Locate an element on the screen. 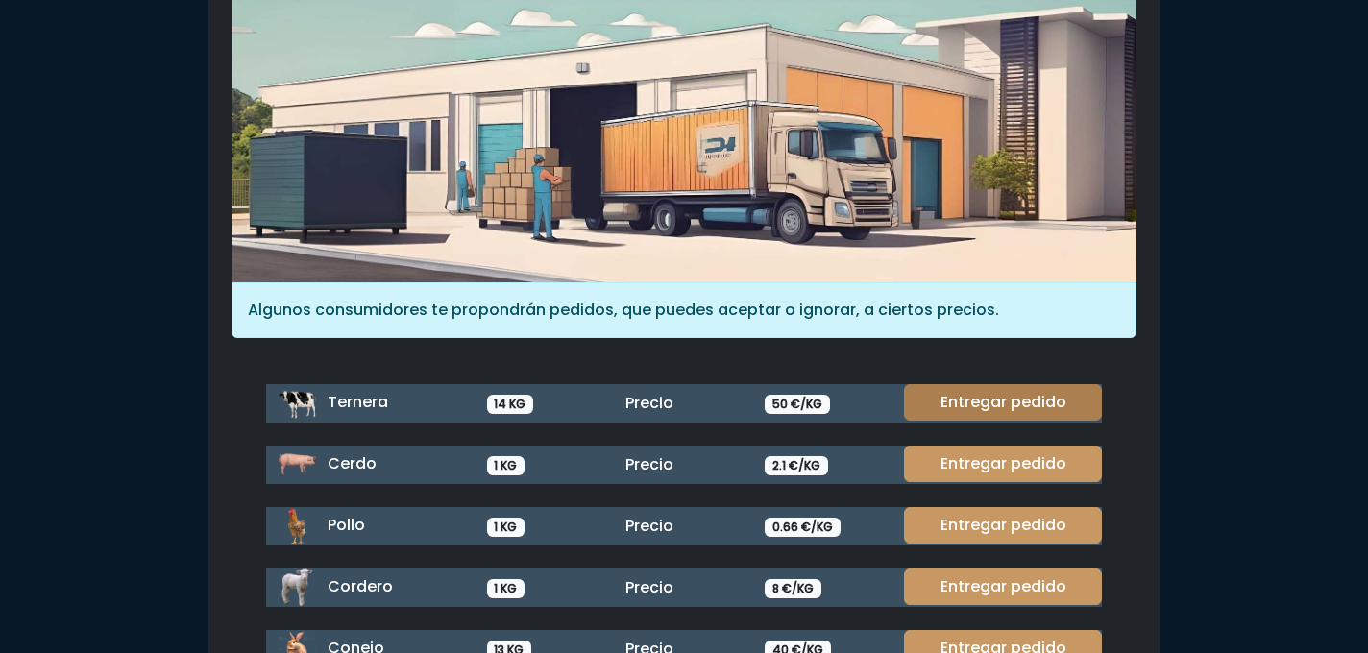  span: Pollo is located at coordinates (346, 525).